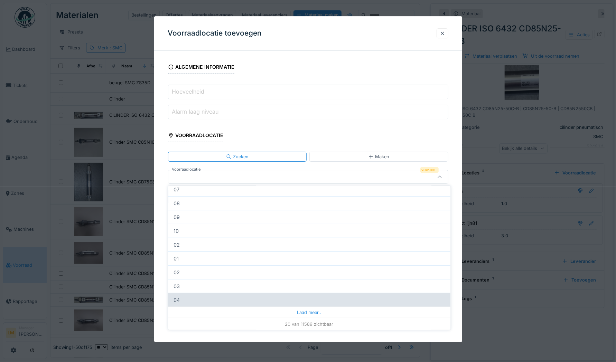  Describe the element at coordinates (310, 203) in the screenshot. I see `div: 08` at that location.